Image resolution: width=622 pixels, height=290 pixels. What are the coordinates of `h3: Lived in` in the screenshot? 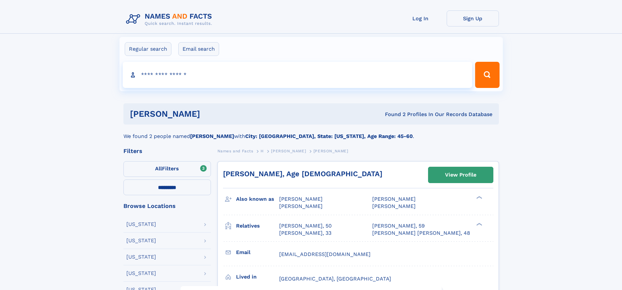 It's located at (258, 277).